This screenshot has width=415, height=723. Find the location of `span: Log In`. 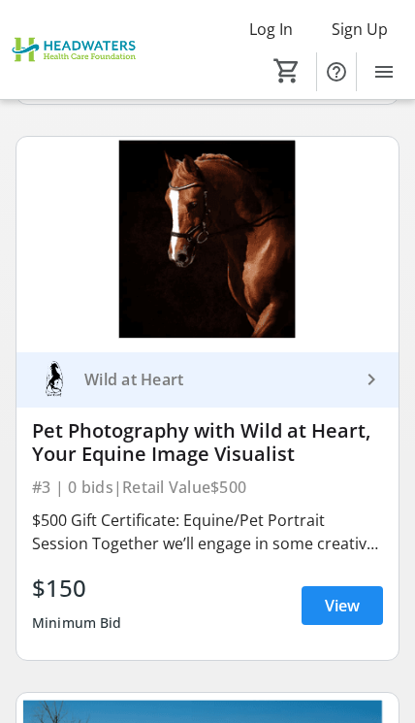

span: Log In is located at coordinates (271, 29).